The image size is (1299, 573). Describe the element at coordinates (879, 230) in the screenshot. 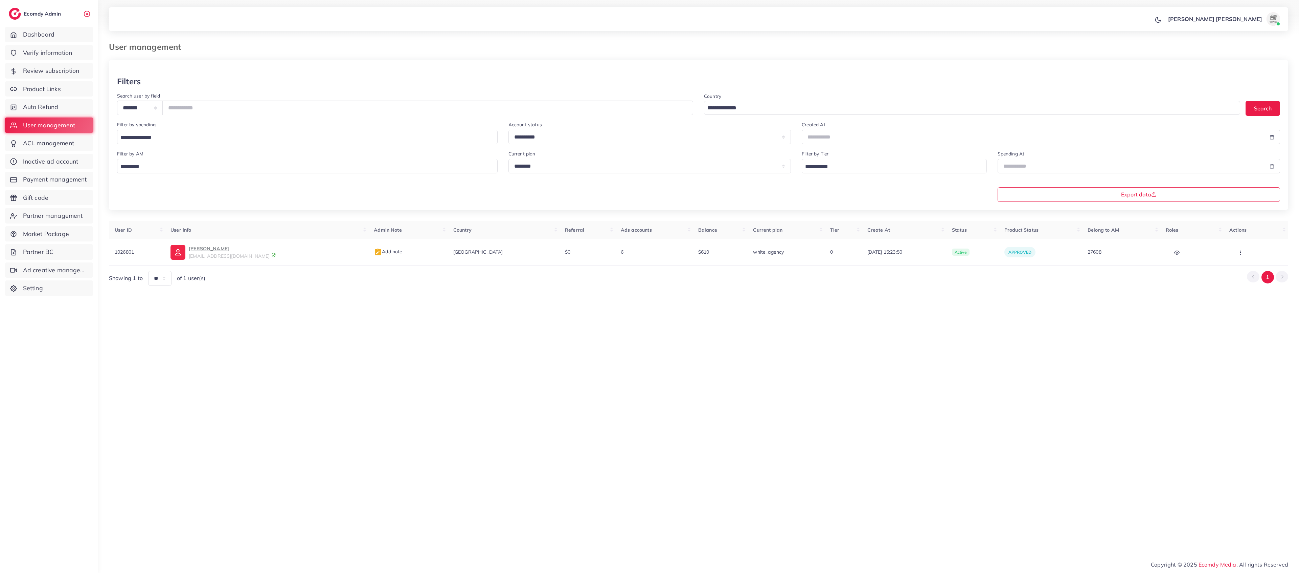

I see `span: Create At` at that location.